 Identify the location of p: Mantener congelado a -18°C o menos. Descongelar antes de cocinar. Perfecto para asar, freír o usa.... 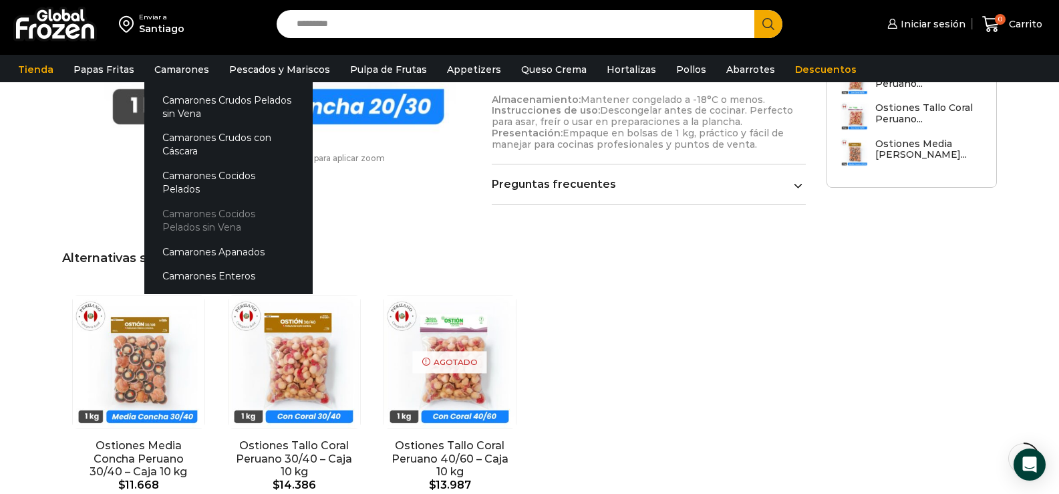
(649, 122).